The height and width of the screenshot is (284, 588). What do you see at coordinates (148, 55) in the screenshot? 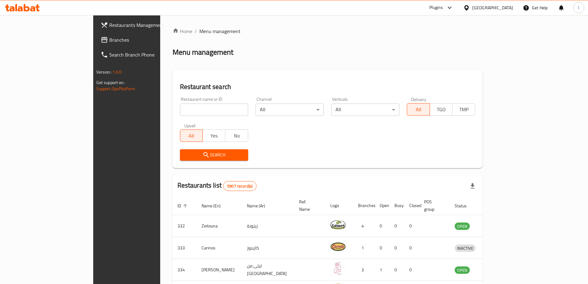
I see `span: Search Branch Phone` at bounding box center [148, 55].